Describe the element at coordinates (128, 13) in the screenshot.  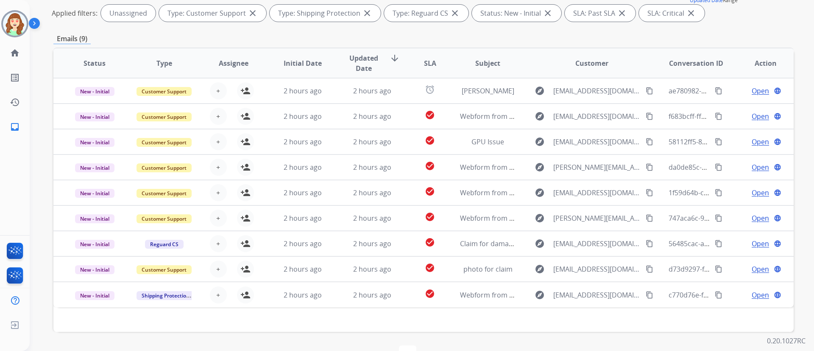
I see `div: Unassigned` at that location.